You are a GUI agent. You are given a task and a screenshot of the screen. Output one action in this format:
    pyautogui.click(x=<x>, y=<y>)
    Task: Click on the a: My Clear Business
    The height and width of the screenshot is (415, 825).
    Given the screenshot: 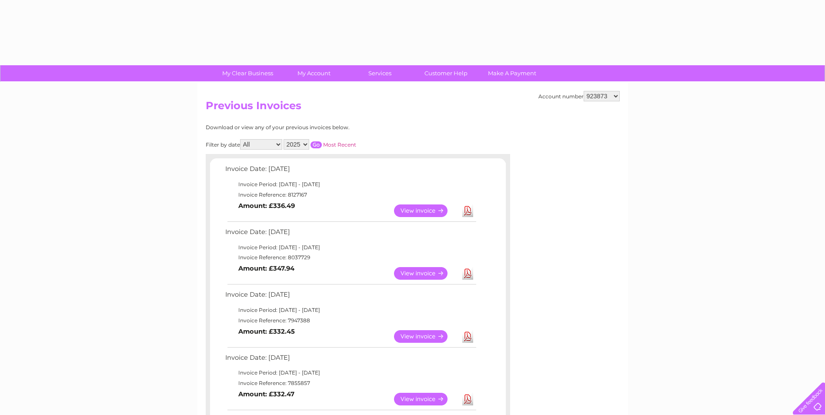 What is the action you would take?
    pyautogui.click(x=247, y=73)
    